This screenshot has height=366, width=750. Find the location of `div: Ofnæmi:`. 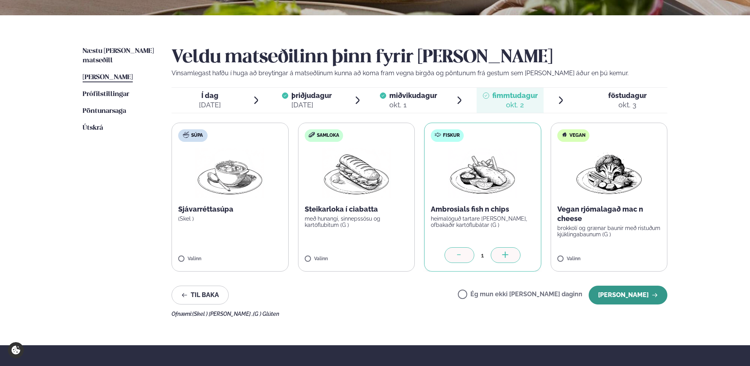

div: Ofnæmi: is located at coordinates (420, 314).